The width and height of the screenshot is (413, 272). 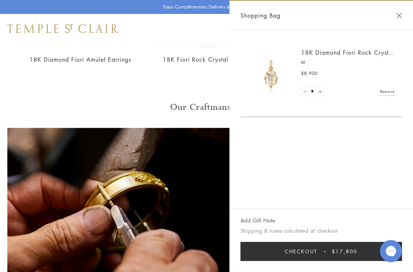 I want to click on button: Open gorgias live chat, so click(x=15, y=14).